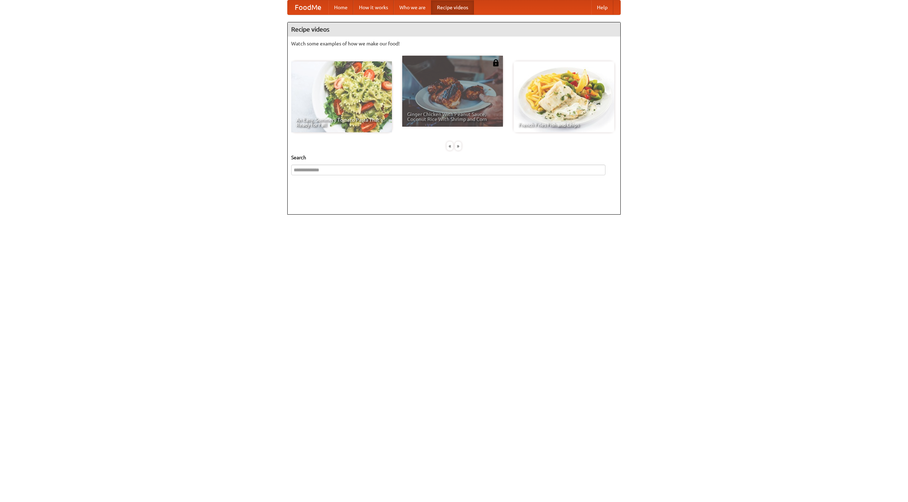 The width and height of the screenshot is (908, 502). What do you see at coordinates (341, 7) in the screenshot?
I see `a: Home` at bounding box center [341, 7].